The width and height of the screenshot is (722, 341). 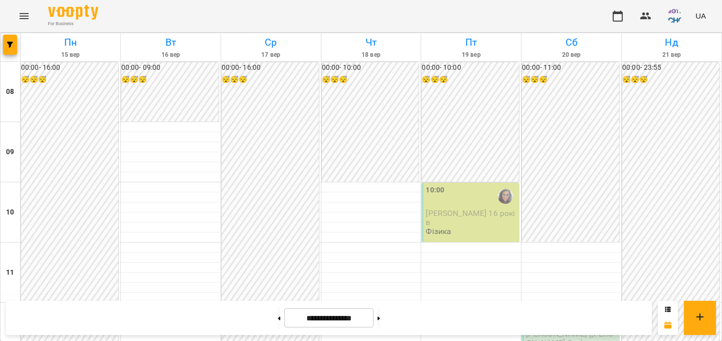 I want to click on h6: 19 вер, so click(x=471, y=55).